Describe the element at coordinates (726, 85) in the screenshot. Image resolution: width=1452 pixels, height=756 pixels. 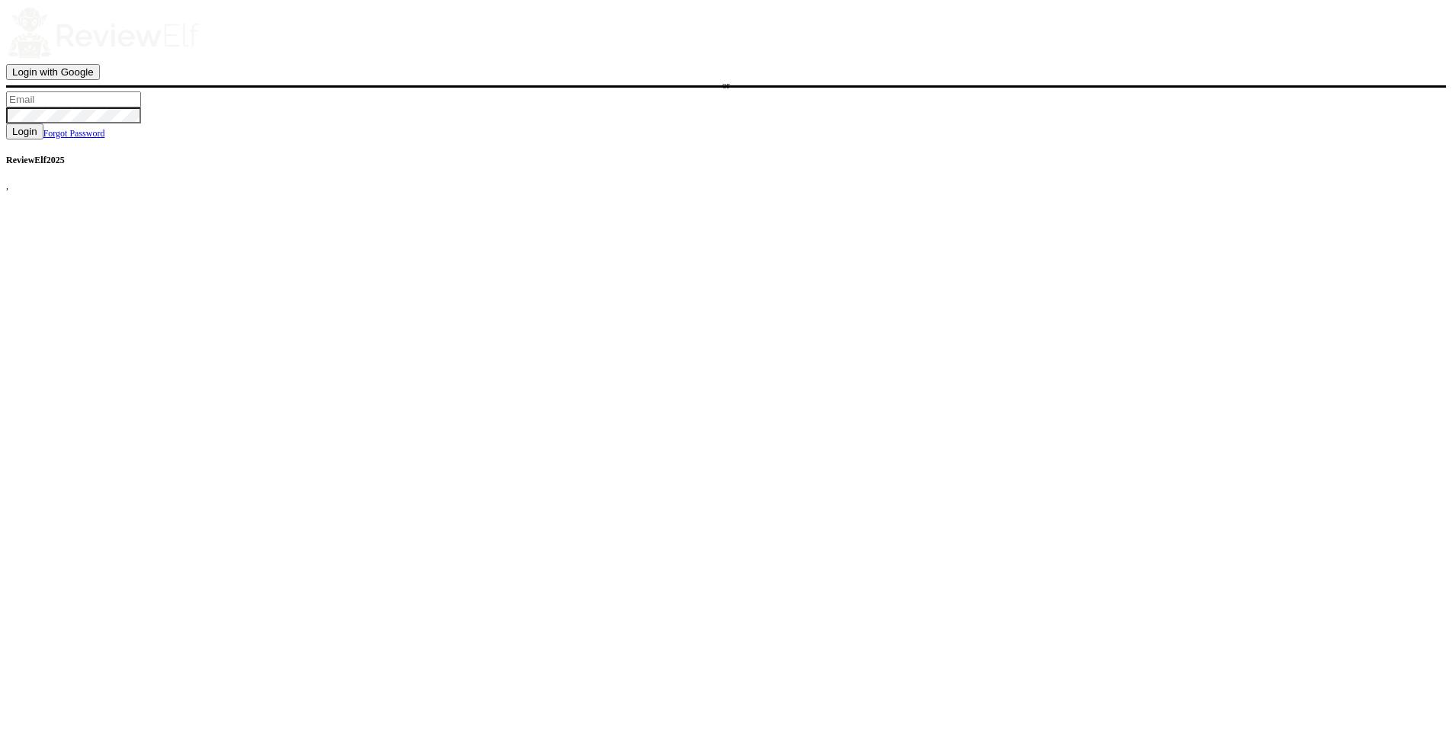
I see `span: or` at that location.